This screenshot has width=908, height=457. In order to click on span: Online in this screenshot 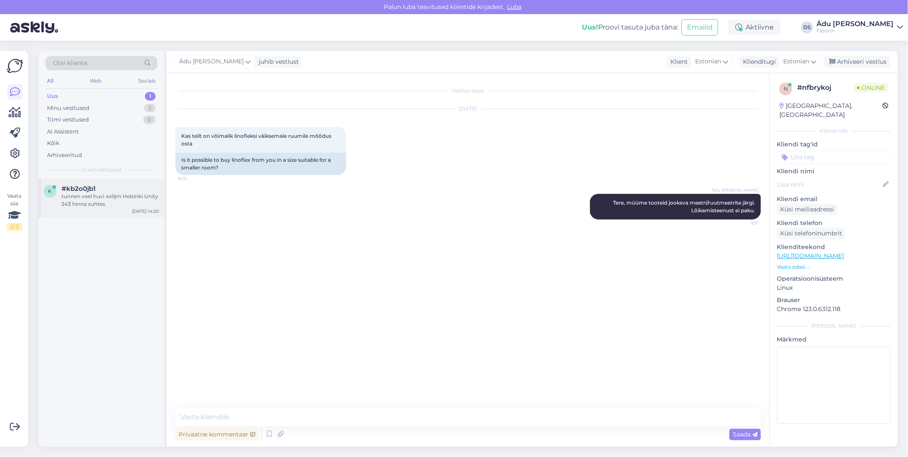, I will do `click(871, 88)`.